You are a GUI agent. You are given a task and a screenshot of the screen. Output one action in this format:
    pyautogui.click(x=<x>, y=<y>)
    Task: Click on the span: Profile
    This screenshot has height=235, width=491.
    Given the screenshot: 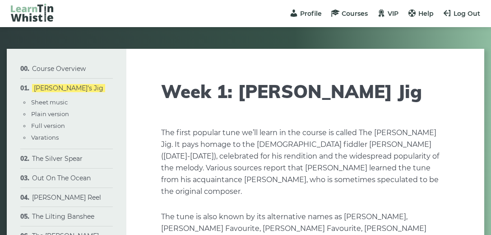 What is the action you would take?
    pyautogui.click(x=311, y=14)
    